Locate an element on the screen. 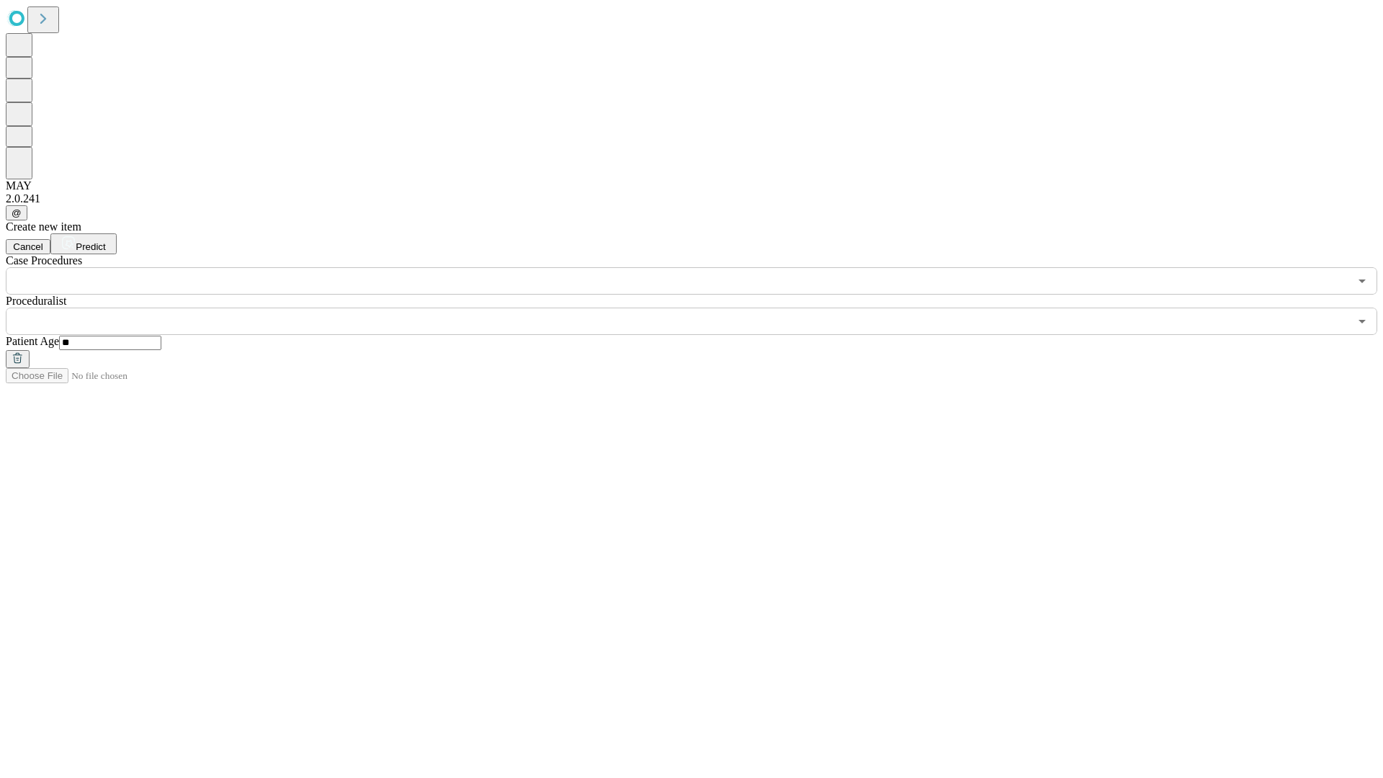  span: Cancel is located at coordinates (28, 246).